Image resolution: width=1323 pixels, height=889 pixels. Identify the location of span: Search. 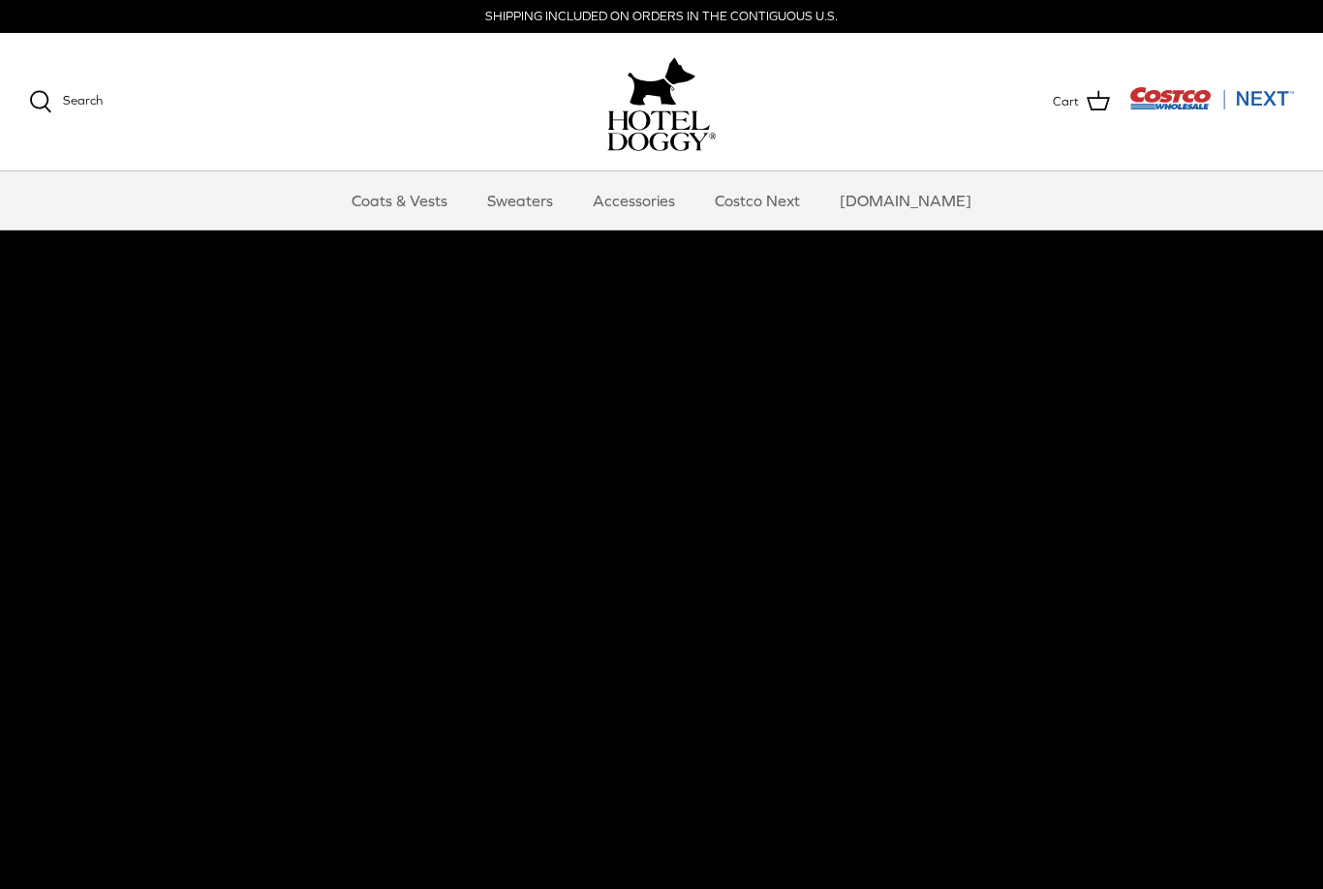
(82, 100).